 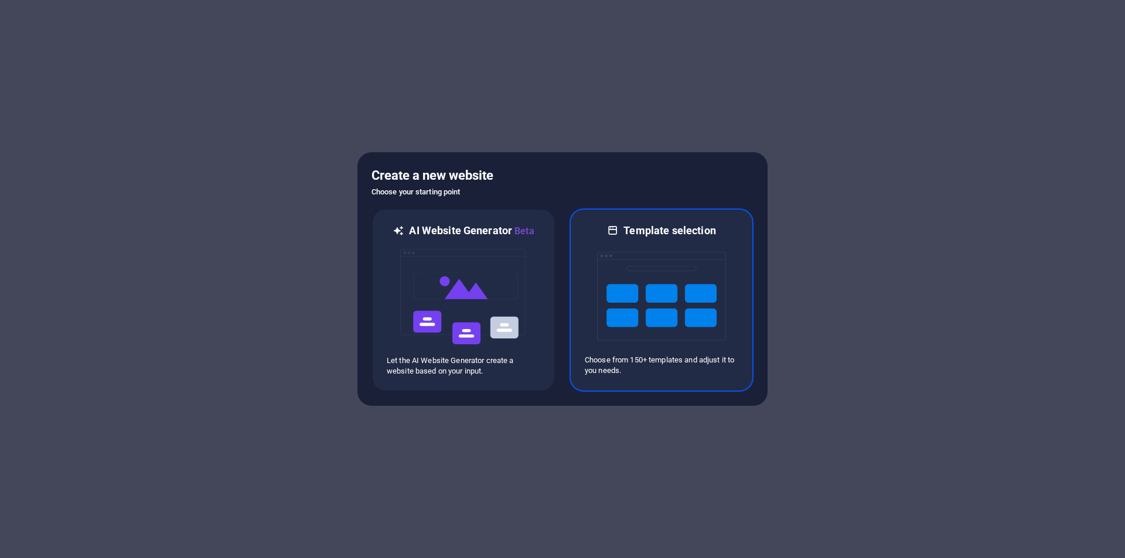 What do you see at coordinates (463, 300) in the screenshot?
I see `div: AI Website GeneratorBetaaiLet the AI Website Generator create a website based on your input.` at bounding box center [463, 300].